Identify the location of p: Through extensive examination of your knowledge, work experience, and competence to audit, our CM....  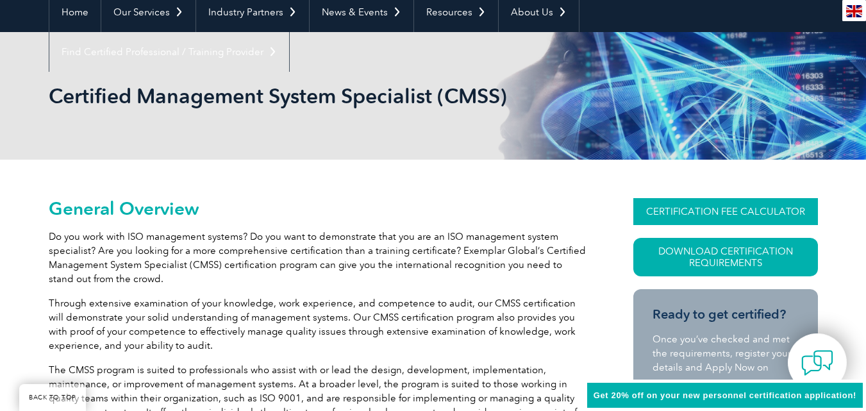
(318, 324).